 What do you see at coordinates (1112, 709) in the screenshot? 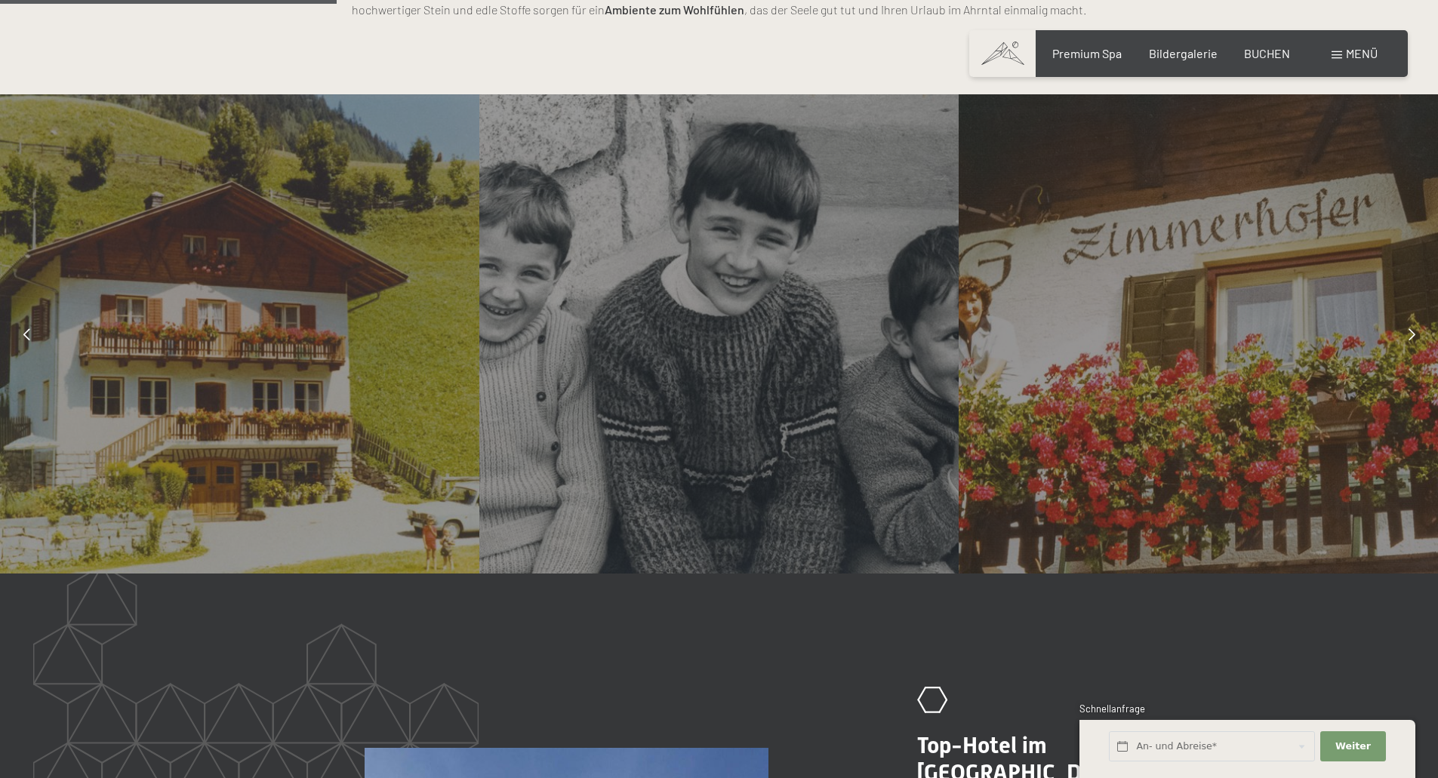
I see `span: Schnellanfrage` at bounding box center [1112, 709].